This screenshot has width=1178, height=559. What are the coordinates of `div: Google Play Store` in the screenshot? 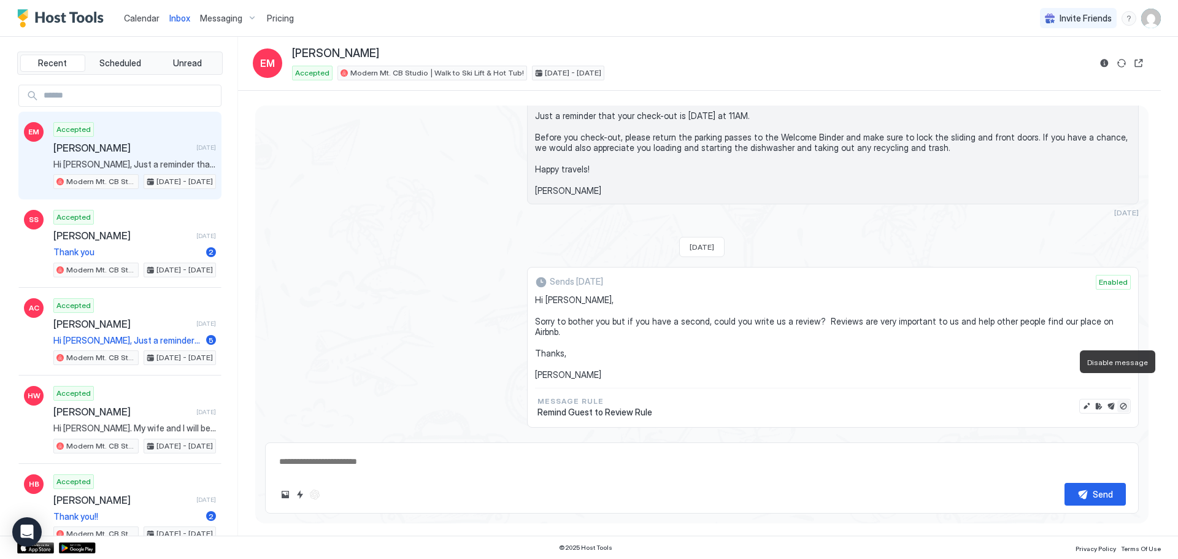 It's located at (77, 548).